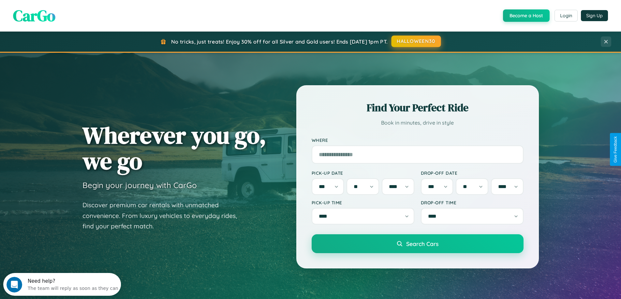 The height and width of the screenshot is (299, 621). Describe the element at coordinates (526, 16) in the screenshot. I see `button: Become a Host` at that location.